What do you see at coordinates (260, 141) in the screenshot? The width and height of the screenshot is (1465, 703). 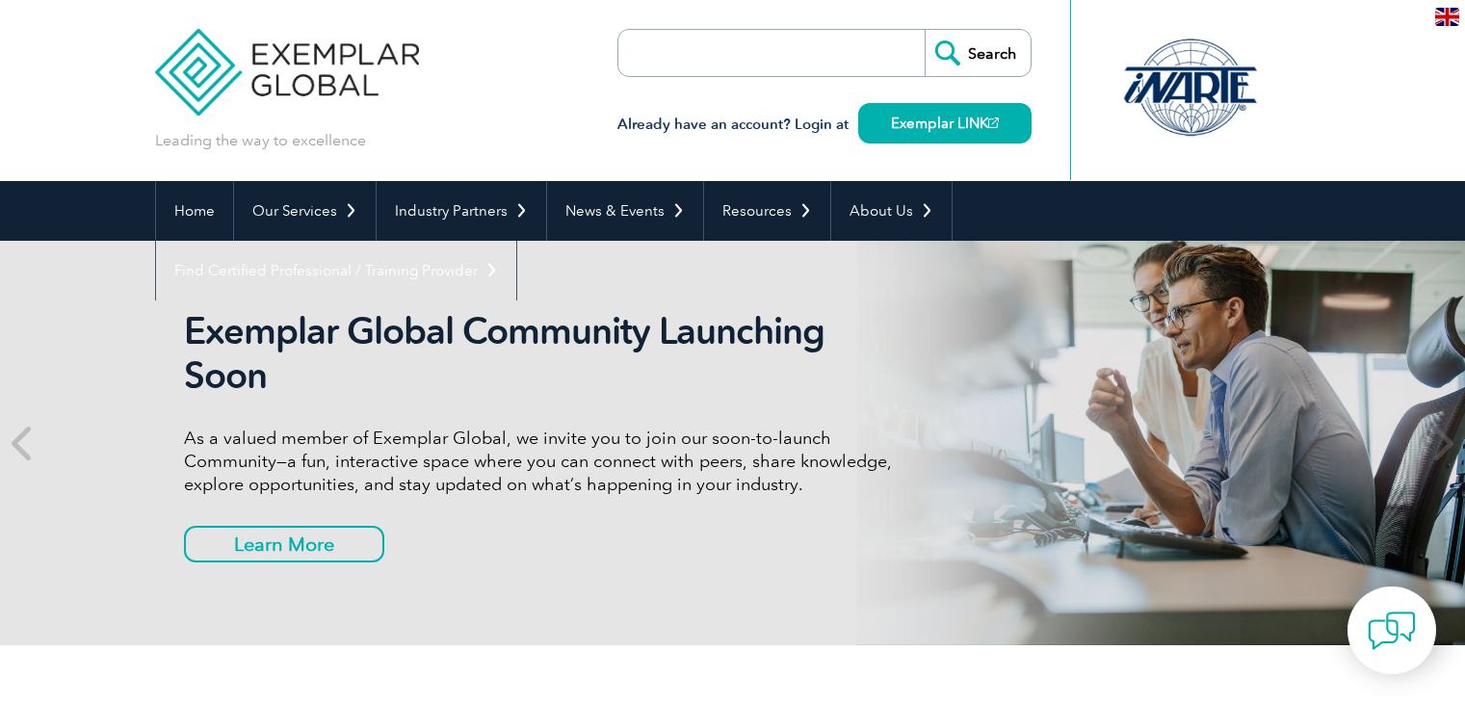 I see `p: Leading the way to excellence` at bounding box center [260, 141].